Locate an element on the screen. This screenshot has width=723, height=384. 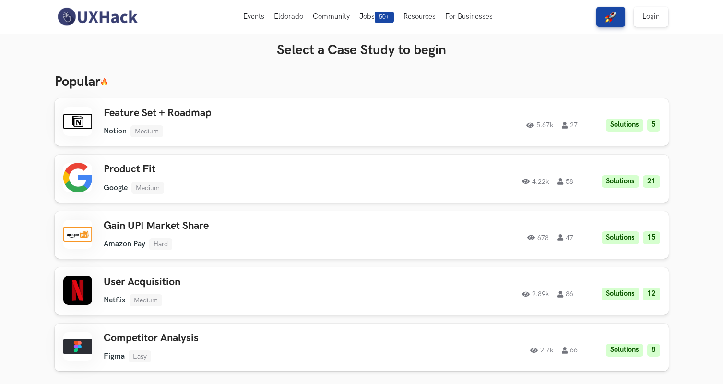
span: 27 is located at coordinates (569, 125).